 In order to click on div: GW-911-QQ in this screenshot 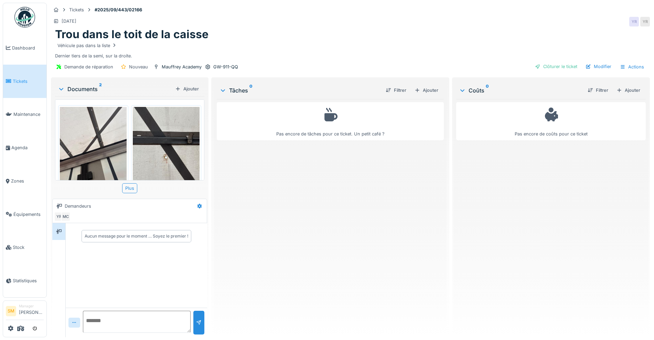, I will do `click(226, 67)`.